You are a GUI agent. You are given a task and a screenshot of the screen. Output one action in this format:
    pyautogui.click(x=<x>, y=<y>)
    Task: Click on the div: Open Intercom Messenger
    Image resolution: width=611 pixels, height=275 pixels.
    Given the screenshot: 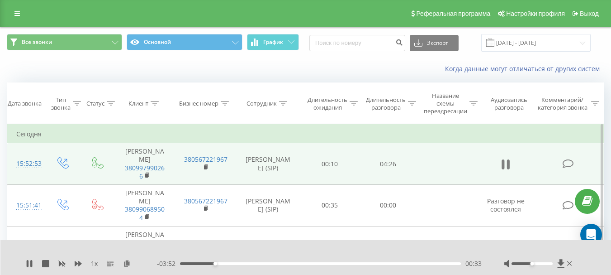 What is the action you would take?
    pyautogui.click(x=591, y=234)
    